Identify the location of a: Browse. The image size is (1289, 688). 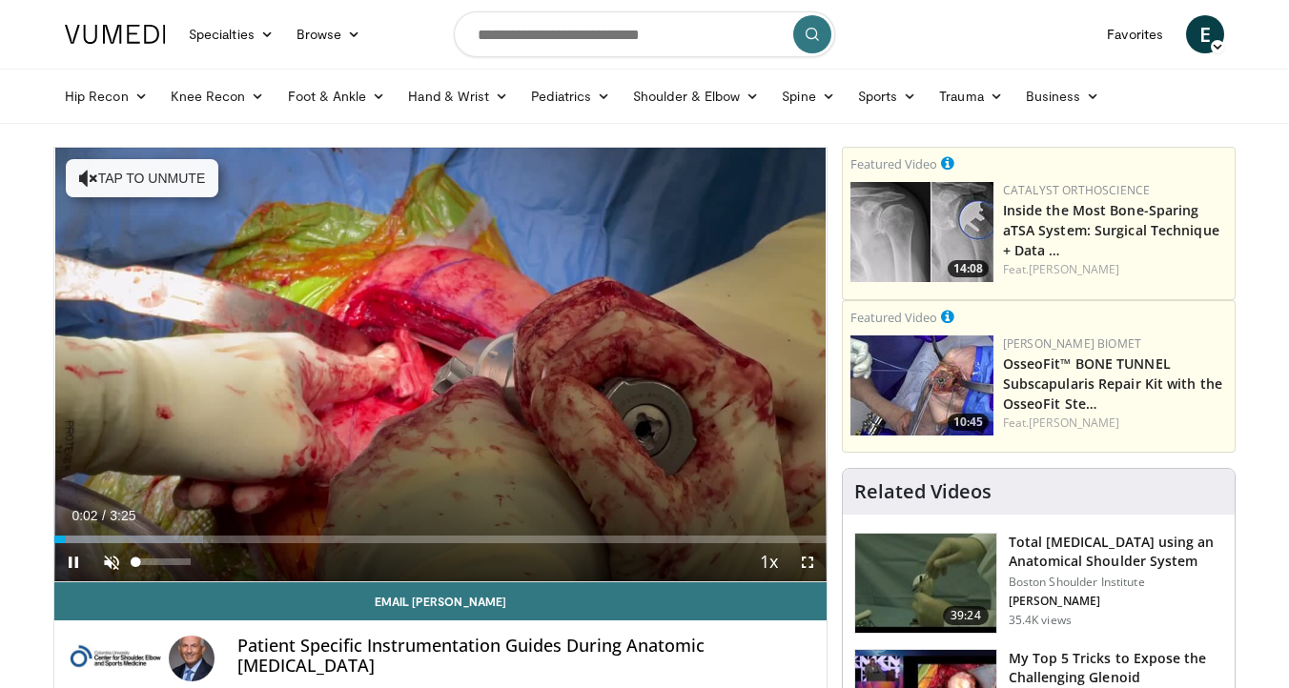
(329, 34).